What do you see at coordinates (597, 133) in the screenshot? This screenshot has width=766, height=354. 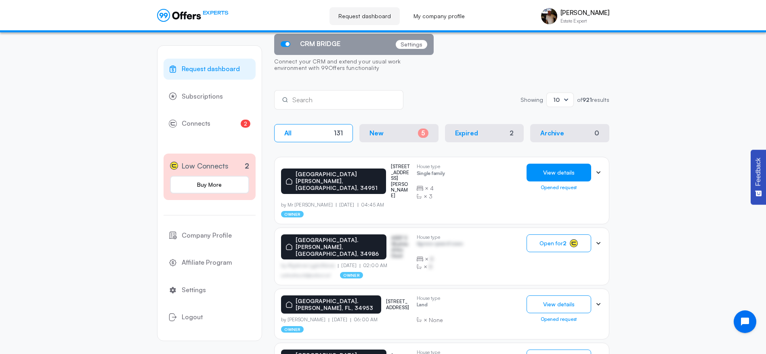 I see `div: 0` at bounding box center [597, 133].